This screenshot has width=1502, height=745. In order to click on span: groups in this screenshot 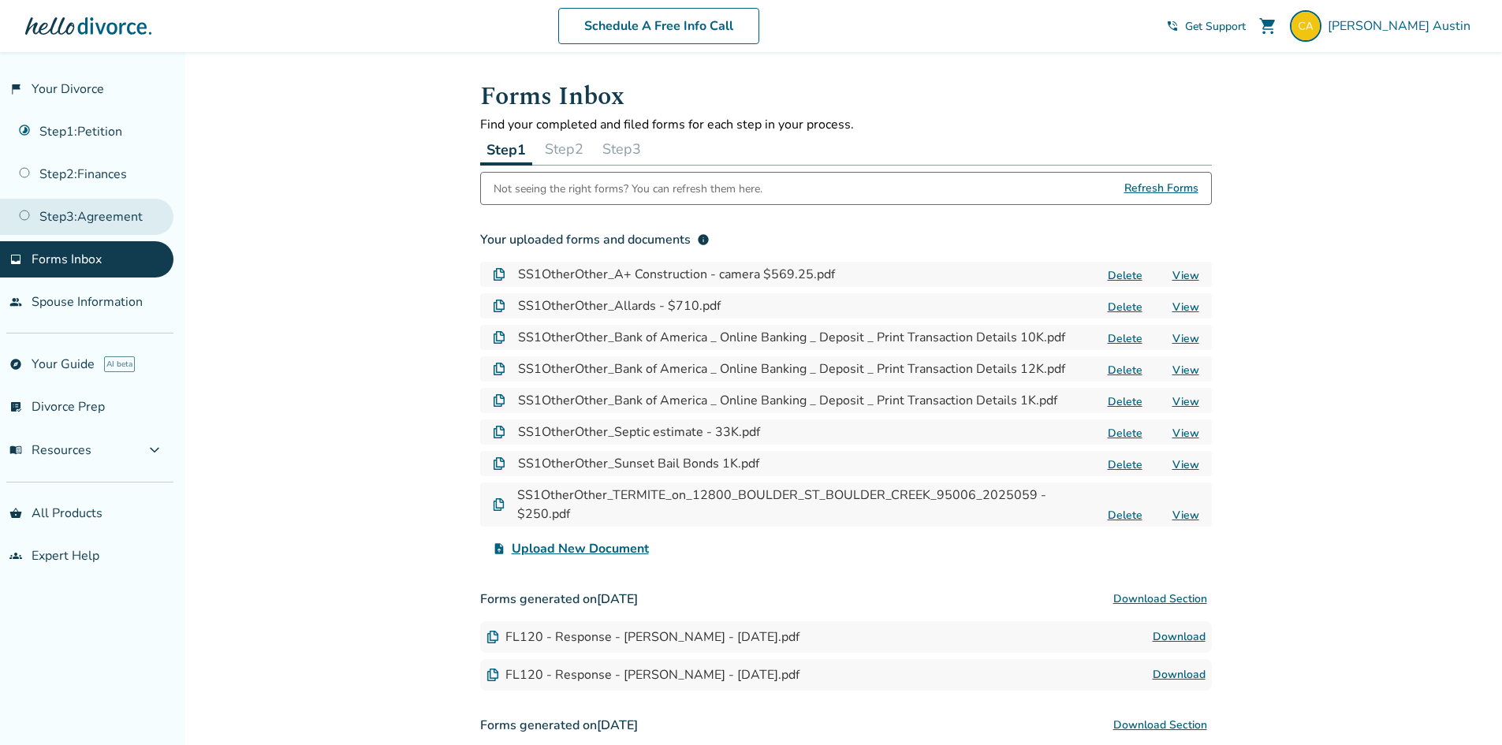, I will do `click(16, 556)`.